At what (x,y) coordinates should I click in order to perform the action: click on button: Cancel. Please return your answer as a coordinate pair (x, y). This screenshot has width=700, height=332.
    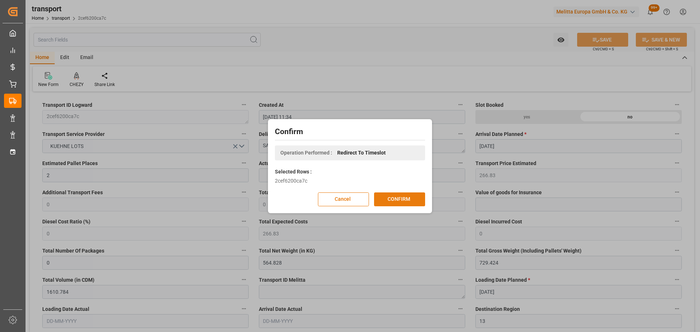
    Looking at the image, I should click on (344, 200).